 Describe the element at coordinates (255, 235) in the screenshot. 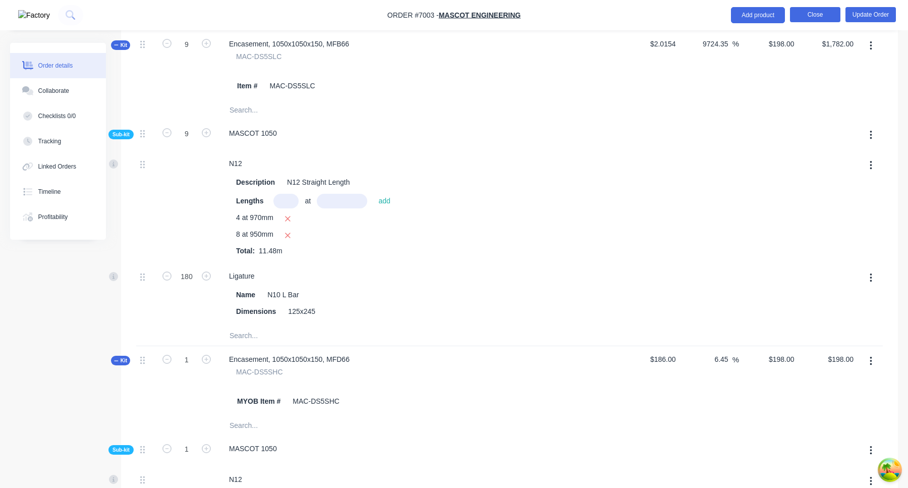

I see `span: 8 at 950mm` at that location.